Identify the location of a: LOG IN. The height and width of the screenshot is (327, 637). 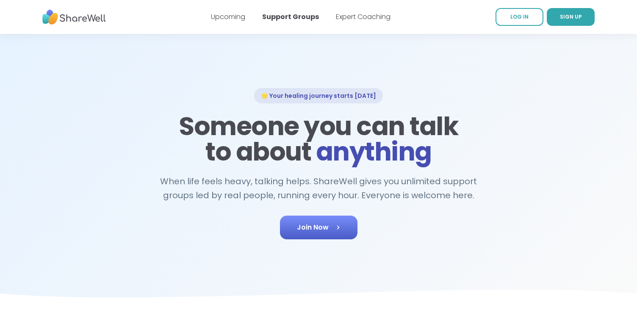
(519, 17).